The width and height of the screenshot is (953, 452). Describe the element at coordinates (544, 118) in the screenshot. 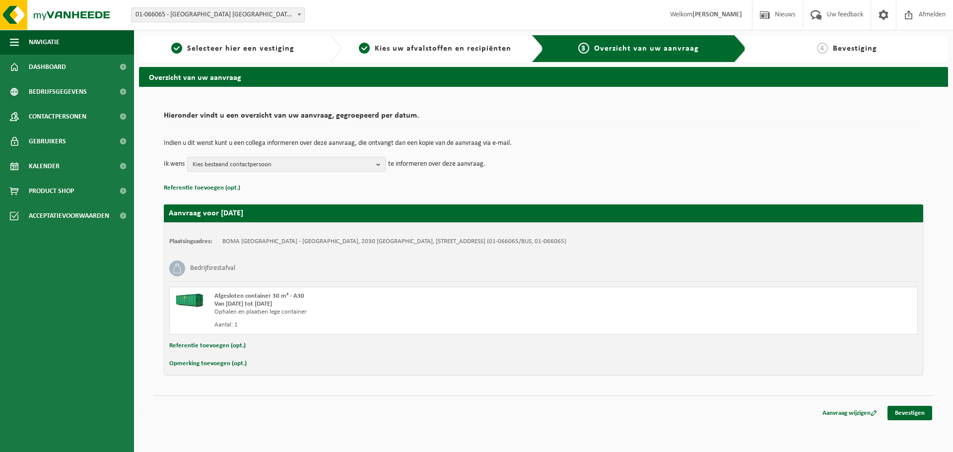

I see `h2: Hieronder vindt u een overzicht van uw aanvraag, gegroepeerd per datum.` at that location.